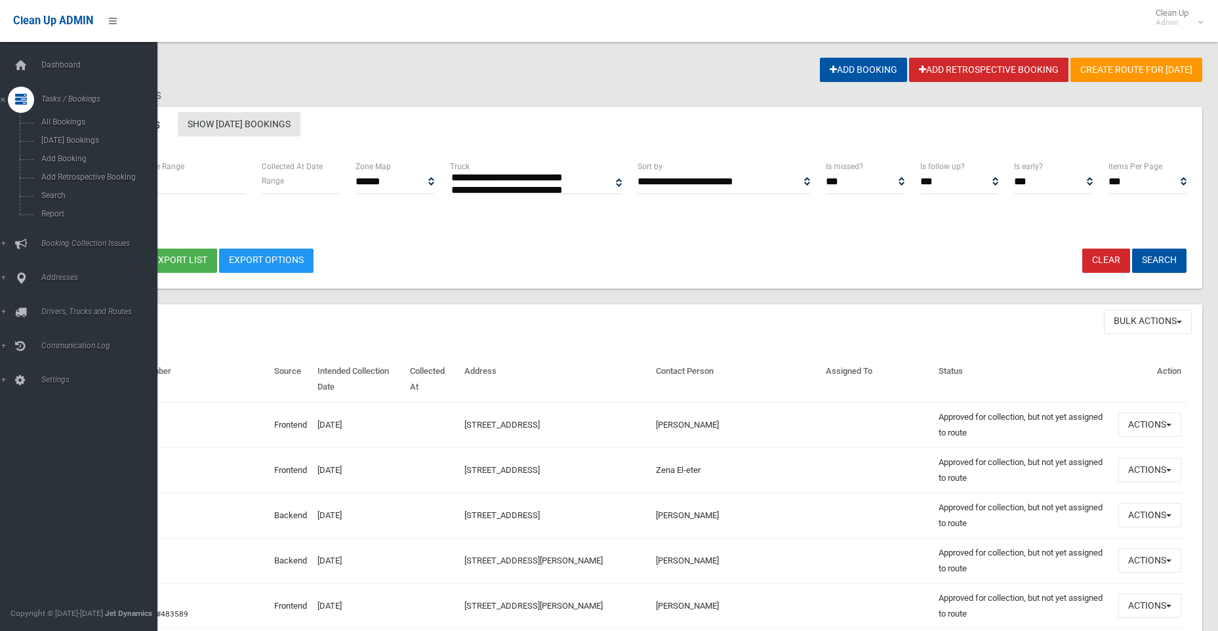  I want to click on button: Export list, so click(180, 260).